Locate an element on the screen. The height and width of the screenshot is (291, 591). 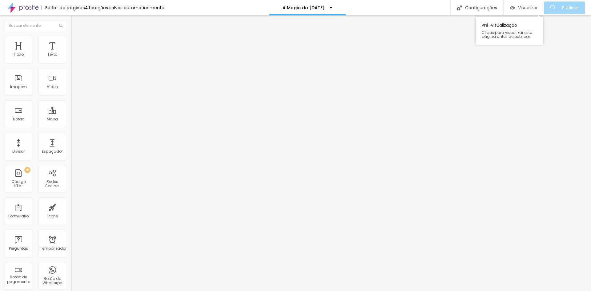
font: Código HTML is located at coordinates (18, 183).